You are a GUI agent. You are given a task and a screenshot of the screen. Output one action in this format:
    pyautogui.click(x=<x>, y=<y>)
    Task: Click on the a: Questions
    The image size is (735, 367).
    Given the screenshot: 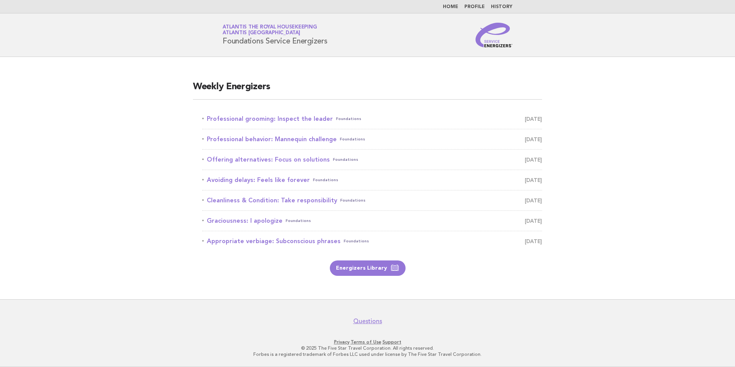 What is the action you would take?
    pyautogui.click(x=368, y=321)
    